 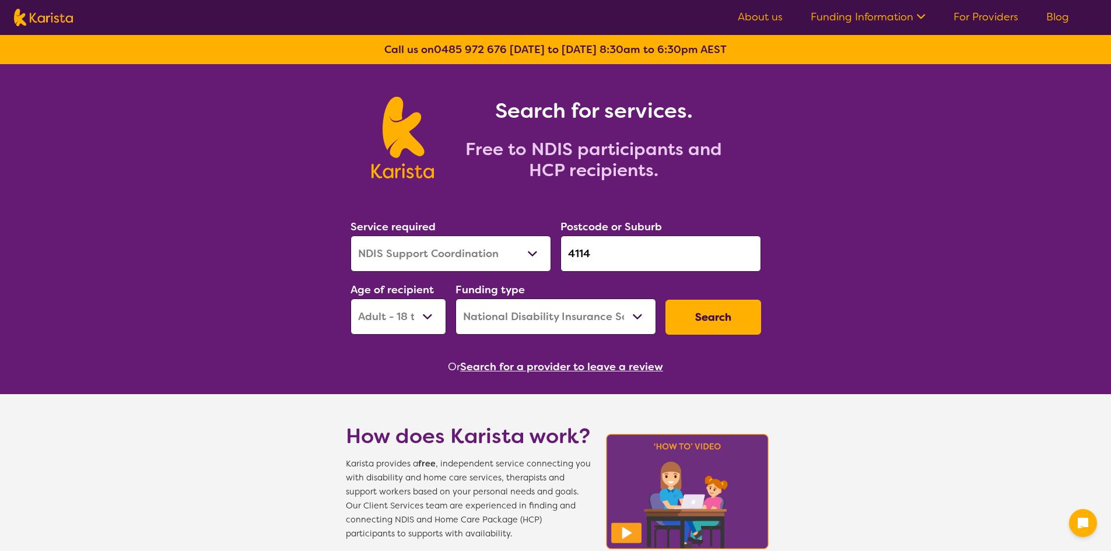 I want to click on span: Karista provides a , independent service connecting you with disability and home care services, t..., so click(x=468, y=499).